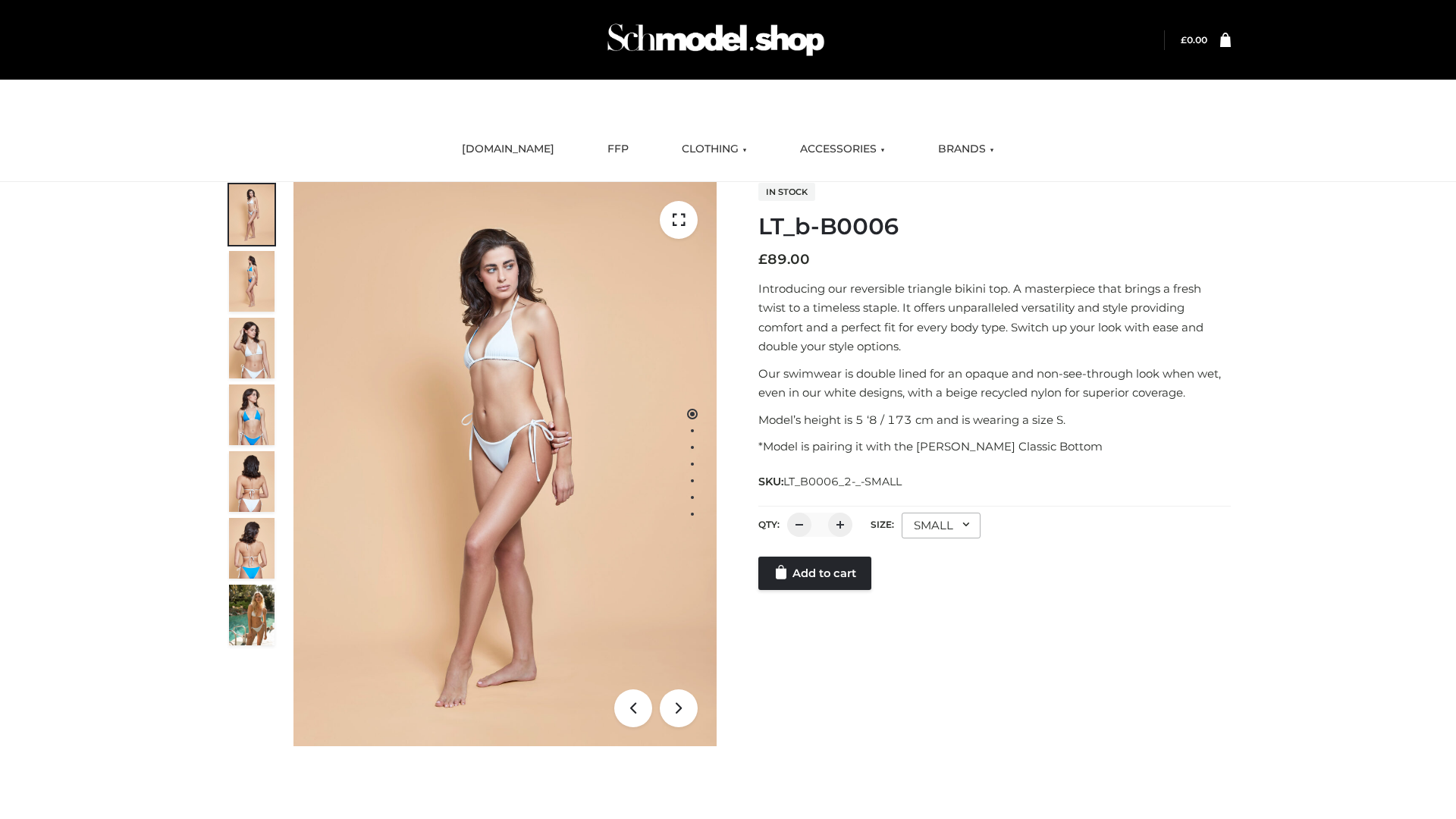 The image size is (1456, 819). Describe the element at coordinates (994, 382) in the screenshot. I see `p: Our swimwear is double lined for an opaque and non-see-through look when wet, even in our white d...` at that location.